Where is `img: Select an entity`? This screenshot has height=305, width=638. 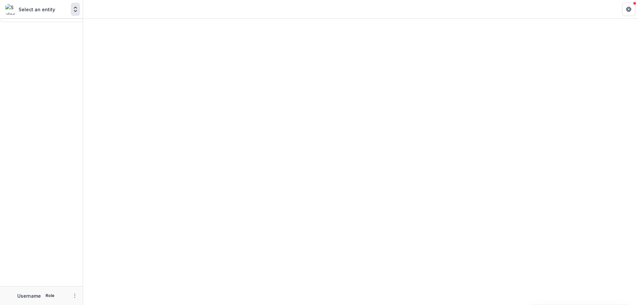
img: Select an entity is located at coordinates (11, 9).